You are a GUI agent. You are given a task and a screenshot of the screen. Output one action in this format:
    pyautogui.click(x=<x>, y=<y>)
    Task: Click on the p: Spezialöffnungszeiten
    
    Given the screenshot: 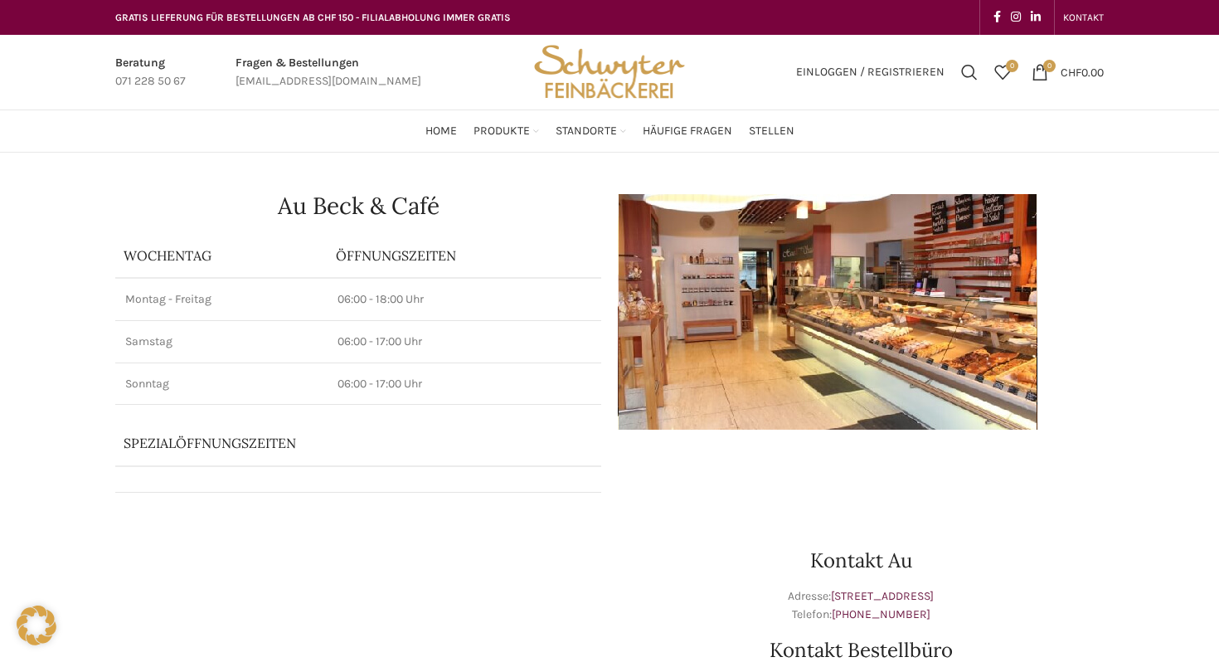 What is the action you would take?
    pyautogui.click(x=335, y=443)
    